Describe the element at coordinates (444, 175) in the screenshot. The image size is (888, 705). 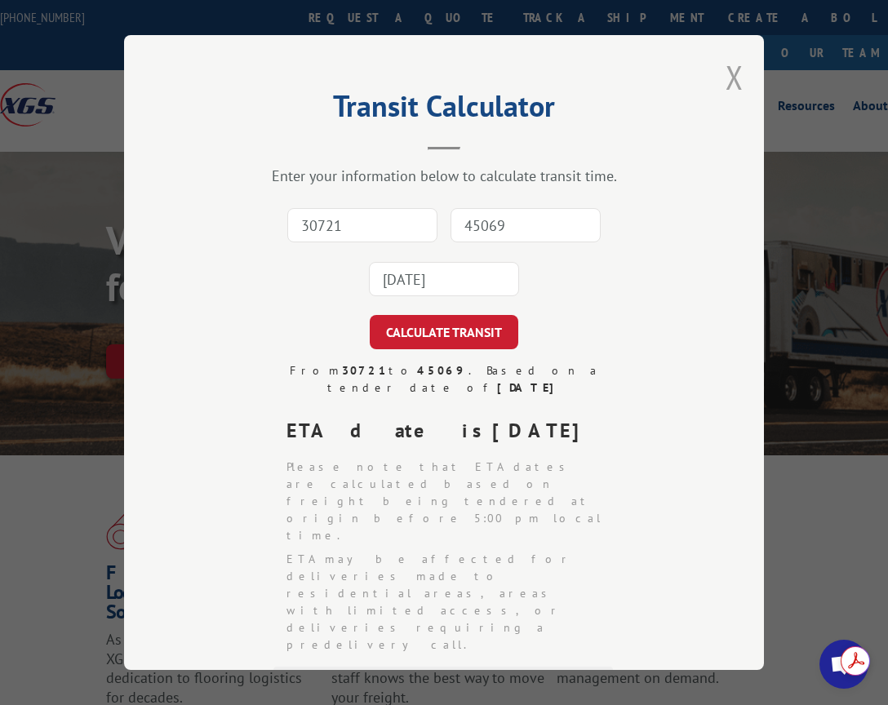
I see `div: Enter your information below to calculate transit time.` at that location.